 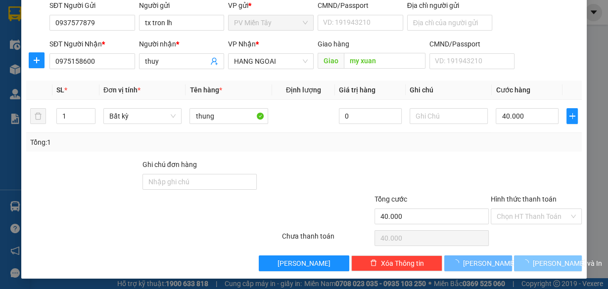 I want to click on span: user-add, so click(x=214, y=61).